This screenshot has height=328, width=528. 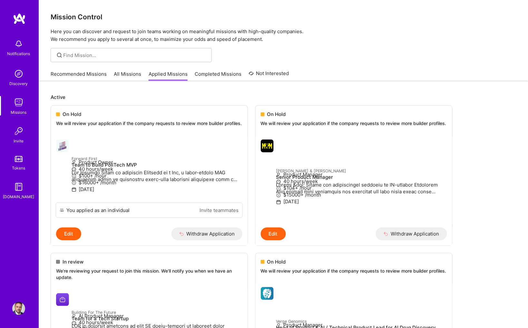 I want to click on img: Forward First company logo, so click(x=63, y=146).